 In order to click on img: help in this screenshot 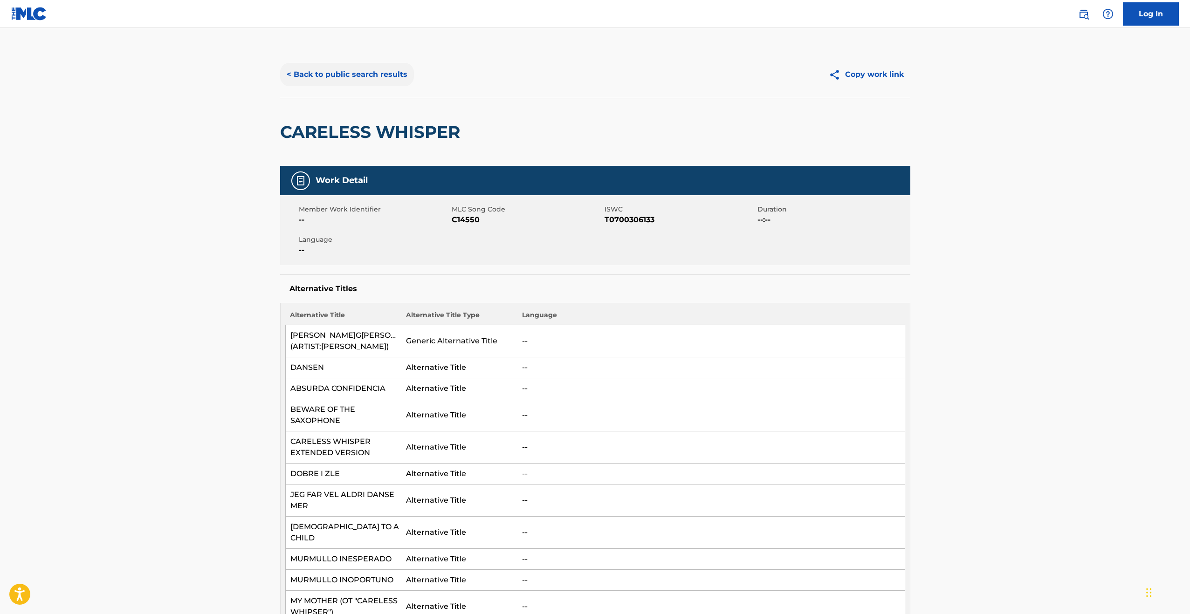, I will do `click(1108, 14)`.